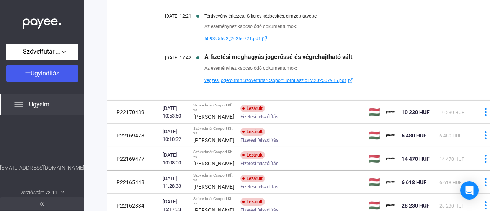 The height and width of the screenshot is (211, 490). I want to click on img: arrow-double-left-grey.svg, so click(42, 204).